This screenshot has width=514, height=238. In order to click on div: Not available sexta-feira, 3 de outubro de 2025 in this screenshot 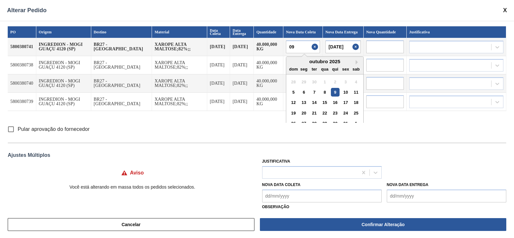, I will do `click(346, 82)`.